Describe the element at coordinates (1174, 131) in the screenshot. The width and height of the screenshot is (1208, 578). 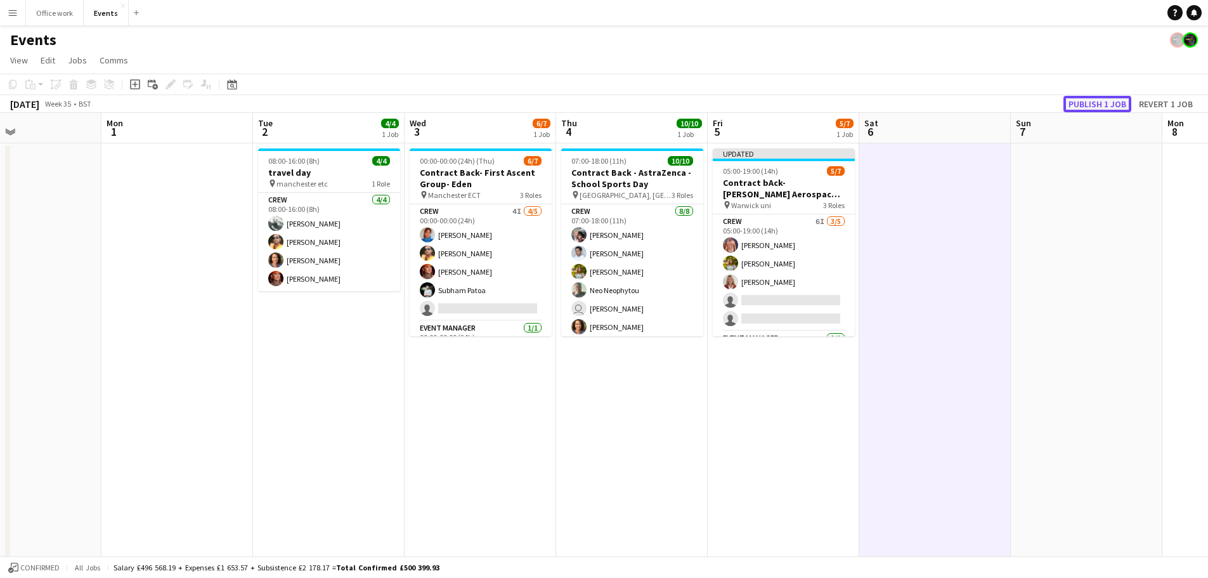
I see `span: 8` at that location.